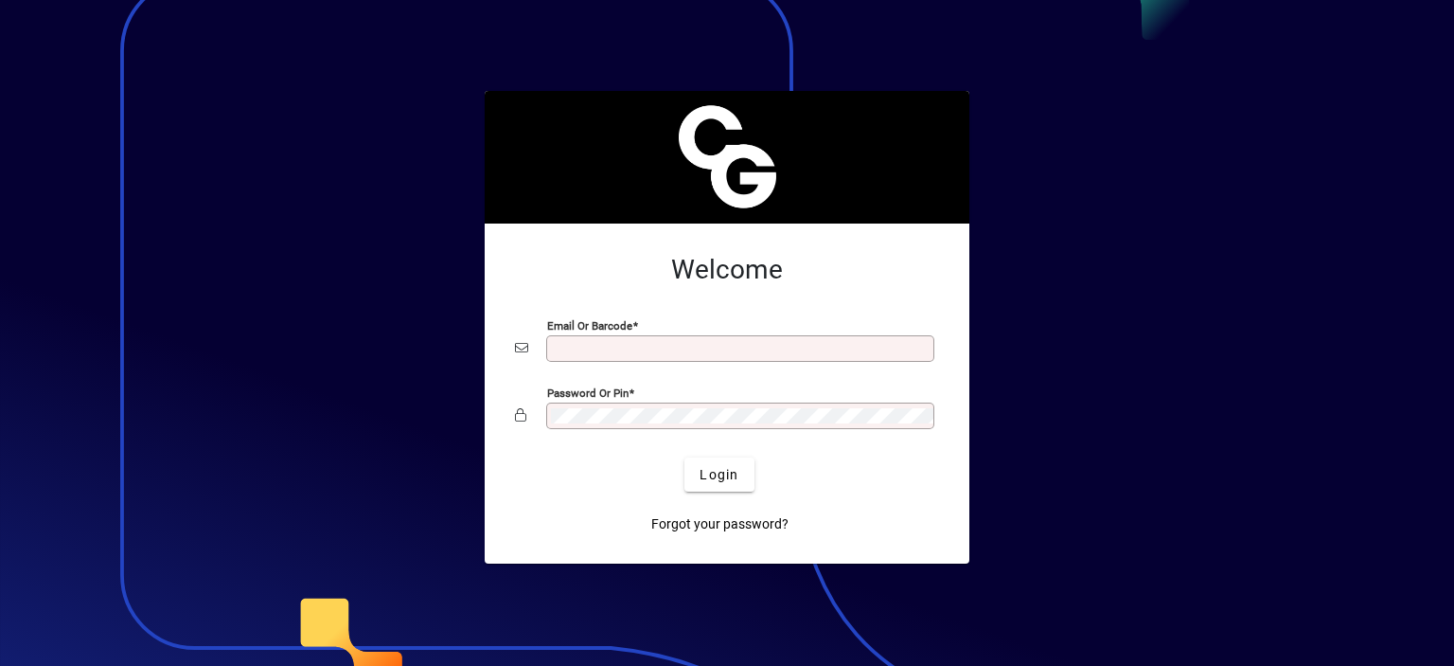  I want to click on span: Login, so click(719, 474).